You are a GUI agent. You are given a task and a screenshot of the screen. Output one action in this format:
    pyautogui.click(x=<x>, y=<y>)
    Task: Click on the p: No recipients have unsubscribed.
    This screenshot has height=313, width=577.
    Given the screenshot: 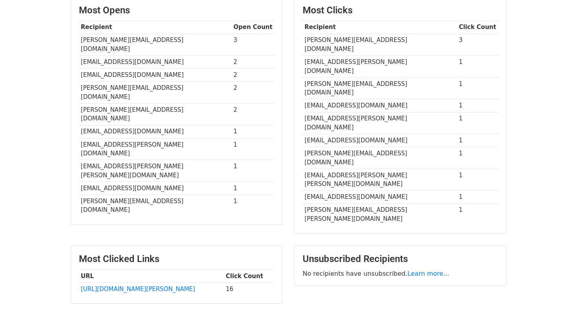 What is the action you would take?
    pyautogui.click(x=401, y=274)
    